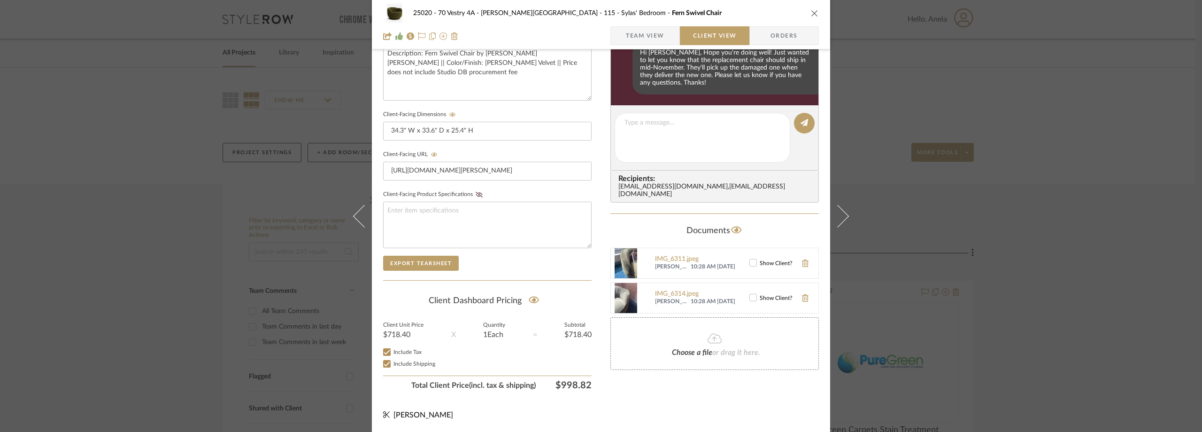  I want to click on label: Client-Facing Product Specifications, so click(434, 194).